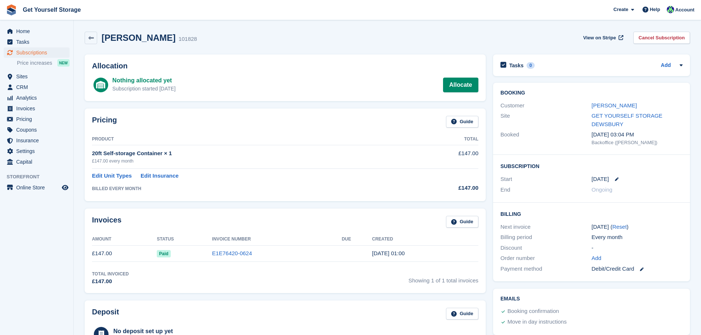  I want to click on a: Reset, so click(620, 227).